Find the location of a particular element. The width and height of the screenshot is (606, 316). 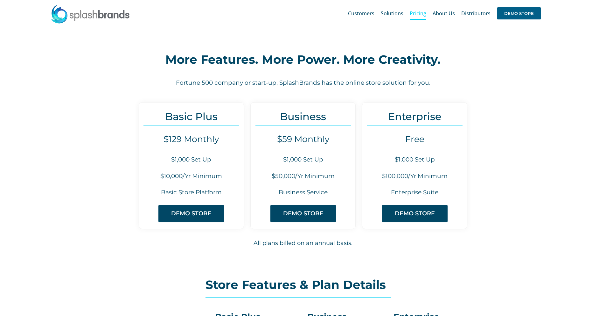

h4: $129 Monthly is located at coordinates (191, 139).